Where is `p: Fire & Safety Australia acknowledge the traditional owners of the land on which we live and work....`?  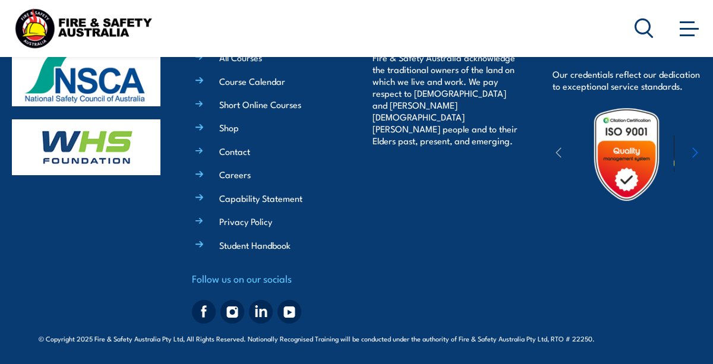 p: Fire & Safety Australia acknowledge the traditional owners of the land on which we live and work.... is located at coordinates (447, 99).